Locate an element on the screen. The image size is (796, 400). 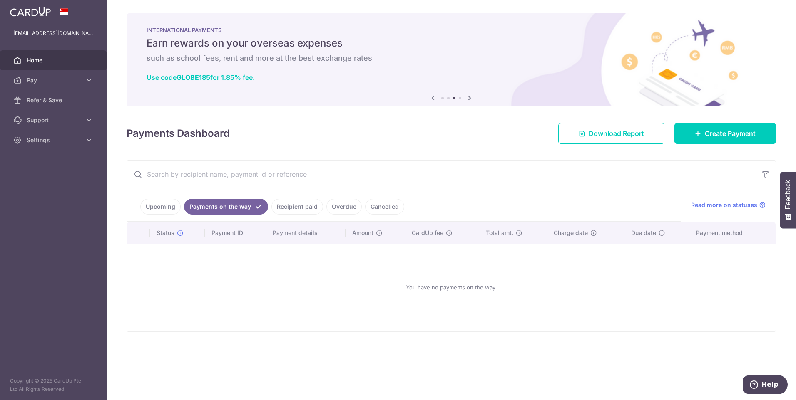
th: Payment details is located at coordinates (305, 233).